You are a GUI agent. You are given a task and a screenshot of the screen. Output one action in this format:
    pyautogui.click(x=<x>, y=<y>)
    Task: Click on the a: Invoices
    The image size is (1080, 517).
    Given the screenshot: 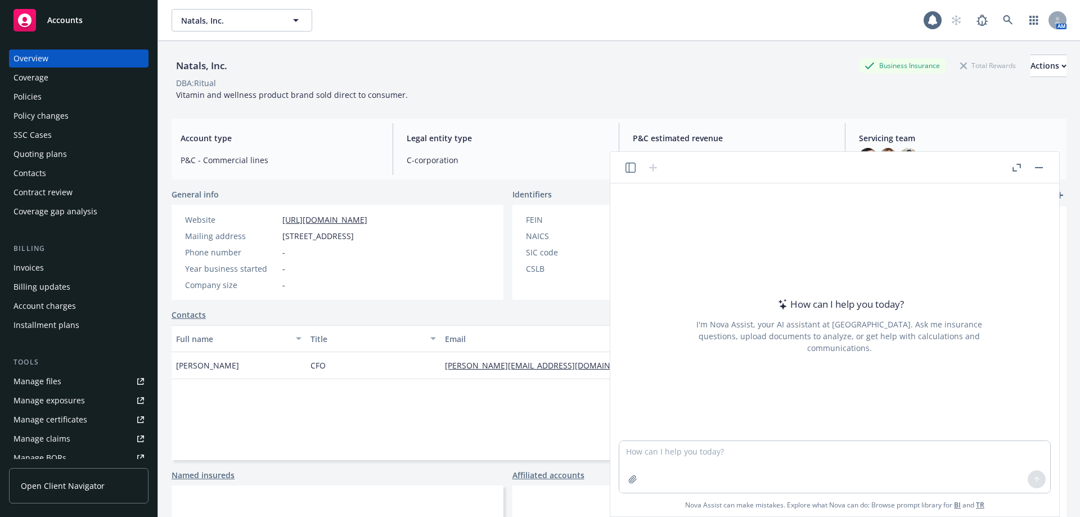 What is the action you would take?
    pyautogui.click(x=79, y=268)
    